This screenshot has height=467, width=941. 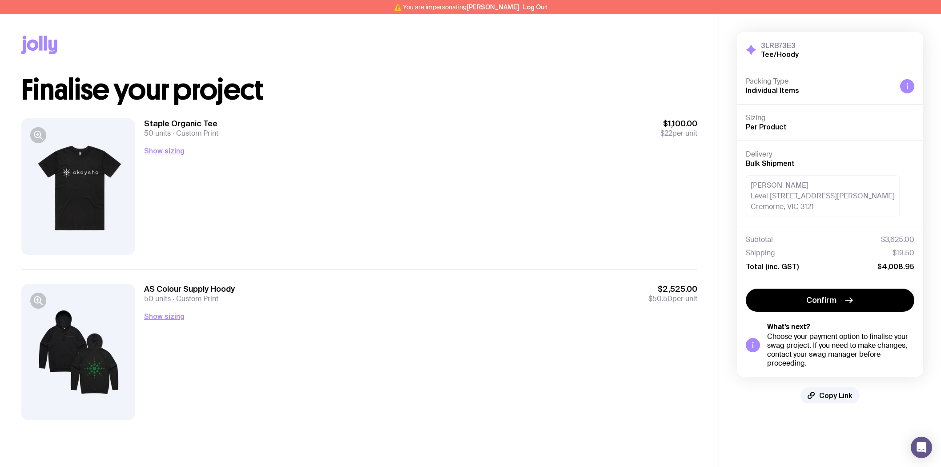 What do you see at coordinates (780, 45) in the screenshot?
I see `h3: 3LRB73E3` at bounding box center [780, 45].